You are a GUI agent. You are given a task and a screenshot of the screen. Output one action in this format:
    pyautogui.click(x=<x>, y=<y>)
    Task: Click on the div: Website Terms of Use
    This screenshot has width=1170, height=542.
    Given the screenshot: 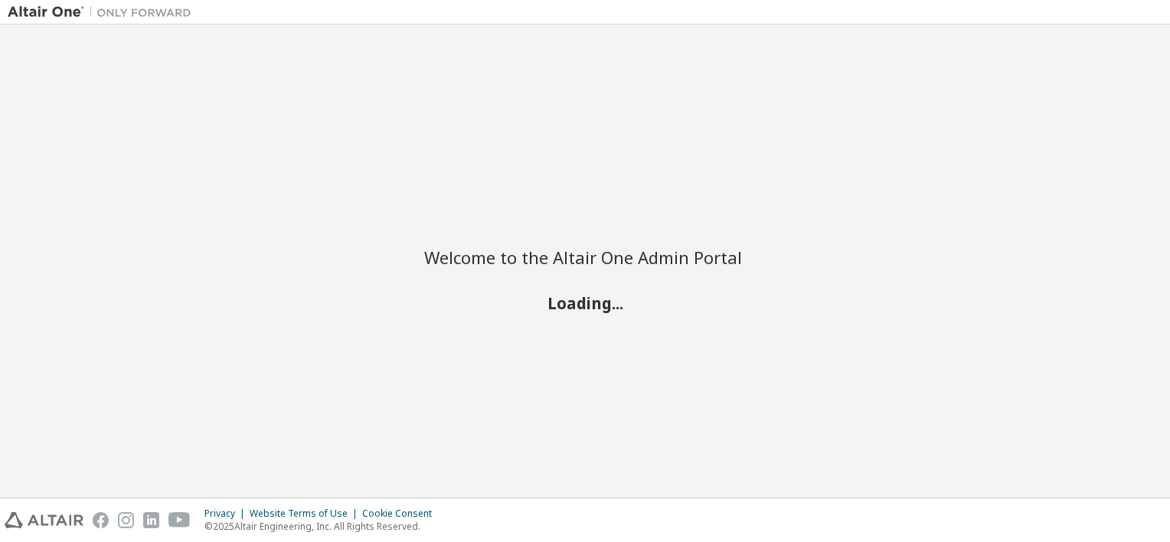 What is the action you would take?
    pyautogui.click(x=305, y=514)
    